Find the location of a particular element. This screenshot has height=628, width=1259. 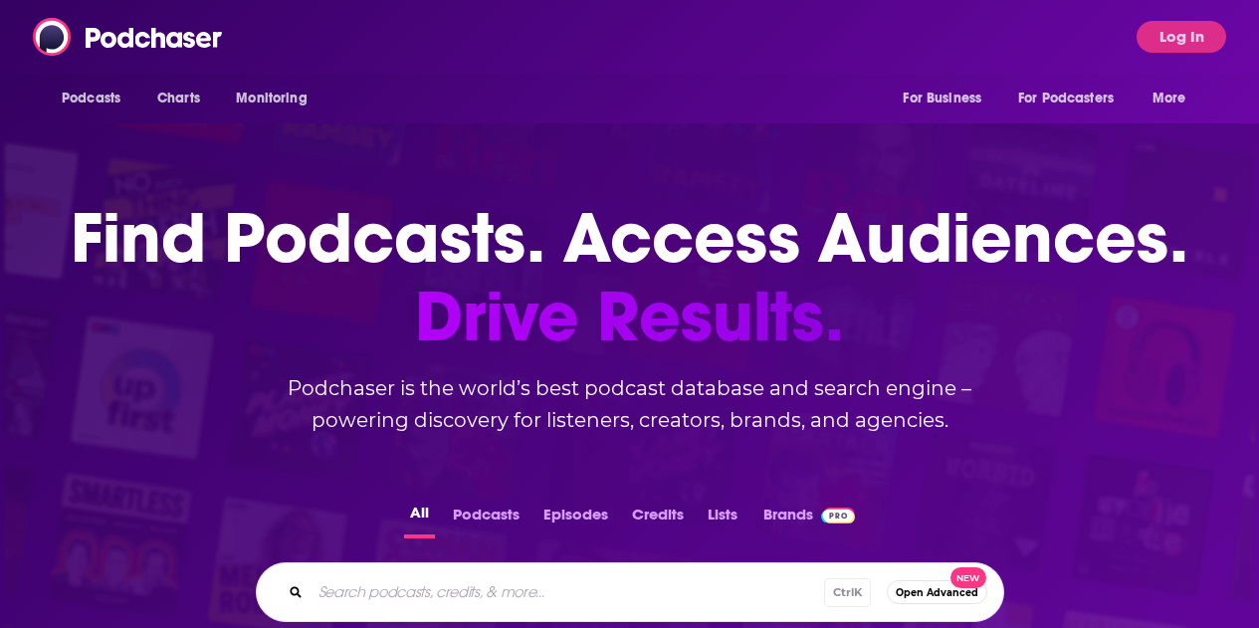

button: Lists is located at coordinates (723, 519).